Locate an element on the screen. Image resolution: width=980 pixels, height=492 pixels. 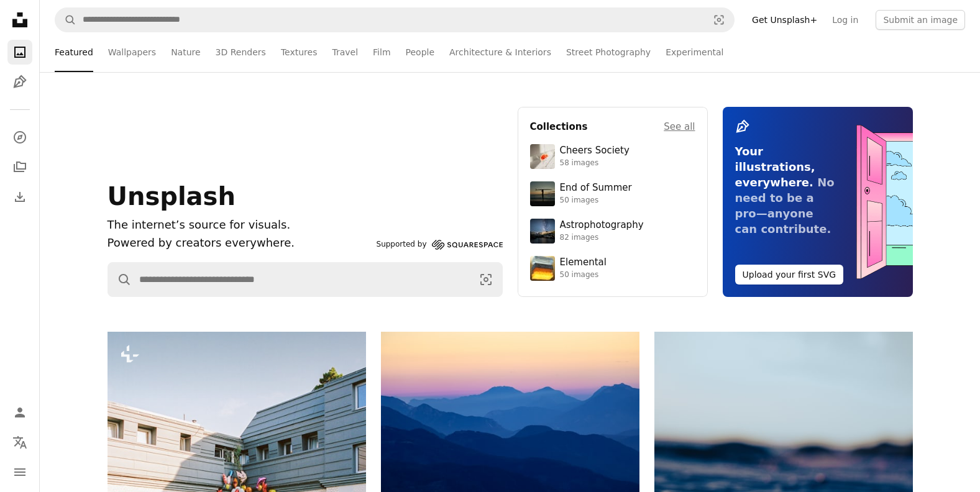
div: Elemental is located at coordinates (583, 263).